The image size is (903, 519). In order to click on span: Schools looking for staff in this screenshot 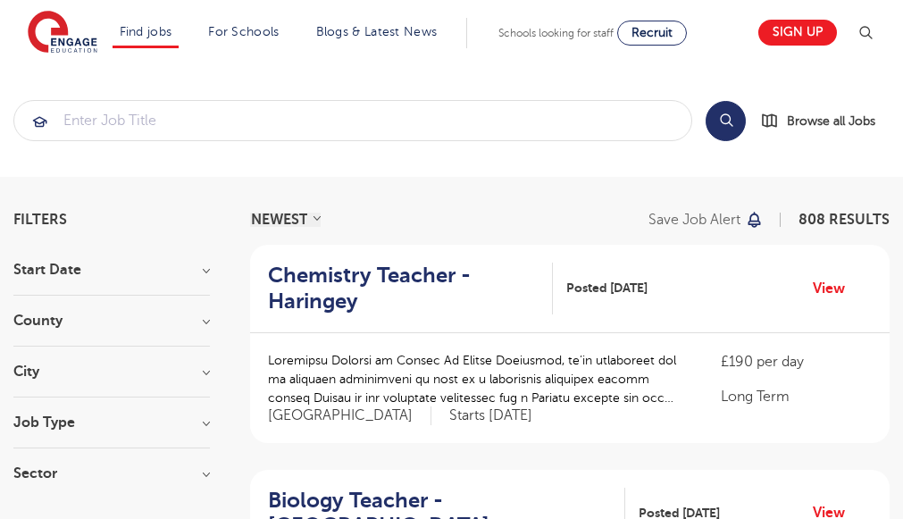, I will do `click(555, 33)`.